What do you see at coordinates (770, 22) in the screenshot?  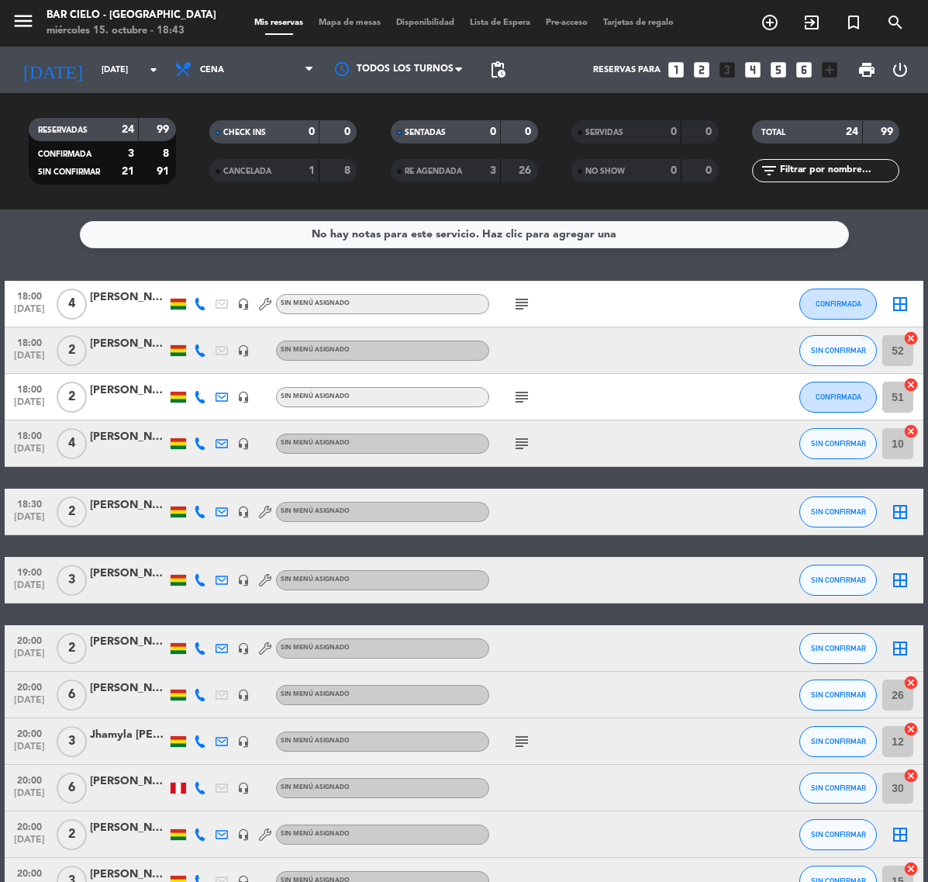 I see `i: add_circle_outline` at bounding box center [770, 22].